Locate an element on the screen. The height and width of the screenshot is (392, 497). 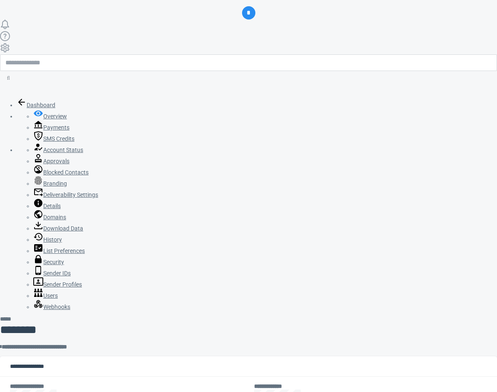
span: Details is located at coordinates (52, 206).